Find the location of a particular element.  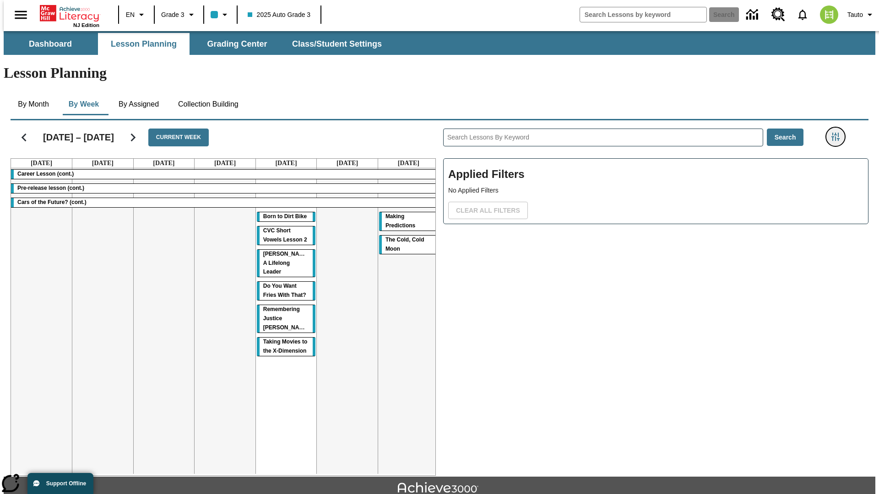

span: Taking Movies to the X-Dimension is located at coordinates (285, 346).